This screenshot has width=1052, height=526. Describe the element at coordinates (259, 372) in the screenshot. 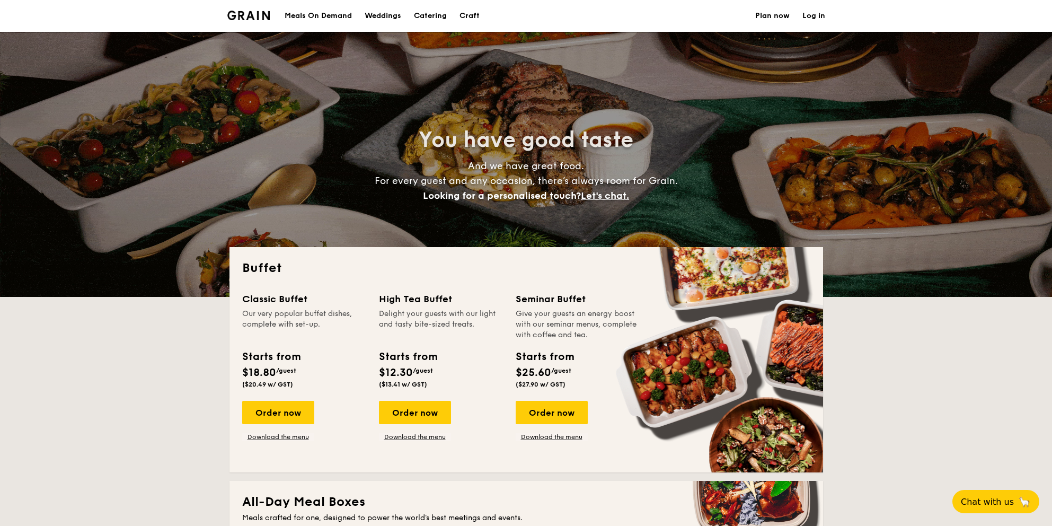

I see `span: $18.80` at that location.